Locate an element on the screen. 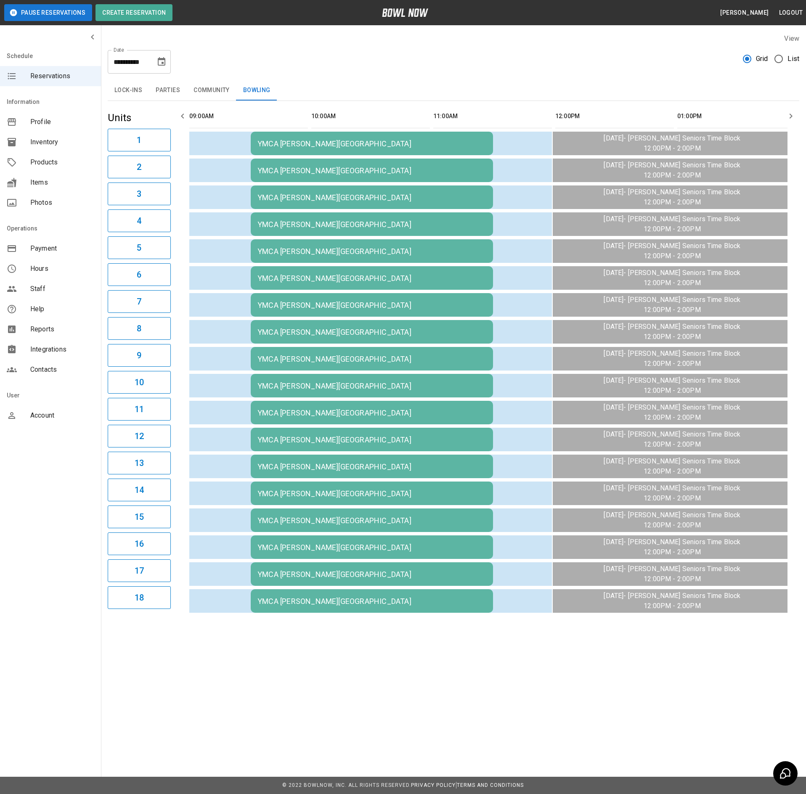 This screenshot has width=806, height=794. img: logo is located at coordinates (405, 13).